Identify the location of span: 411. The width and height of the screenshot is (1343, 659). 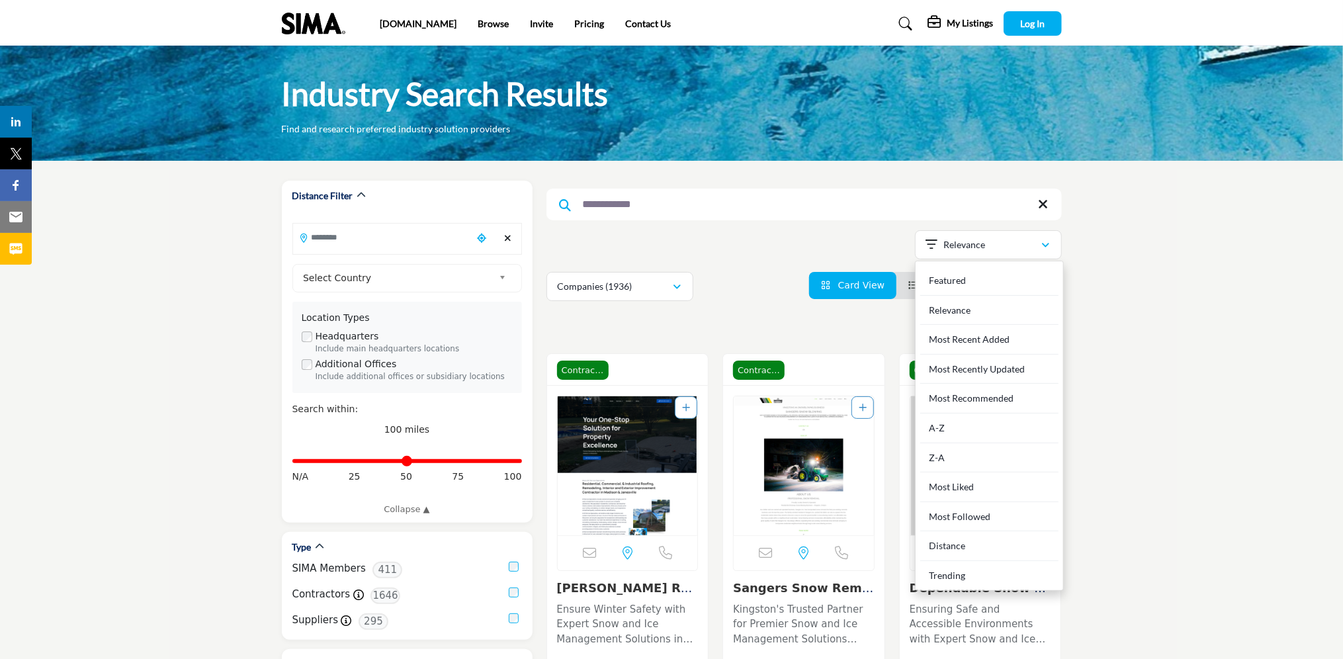
(387, 570).